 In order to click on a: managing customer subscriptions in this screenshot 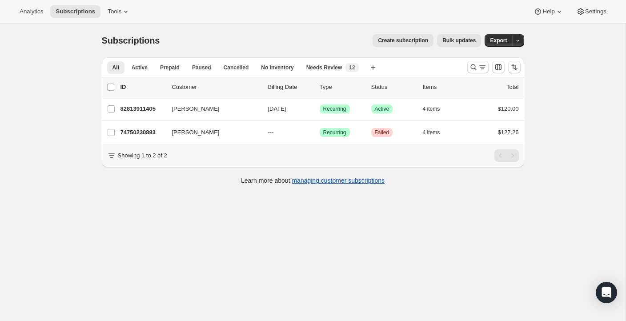, I will do `click(338, 181)`.